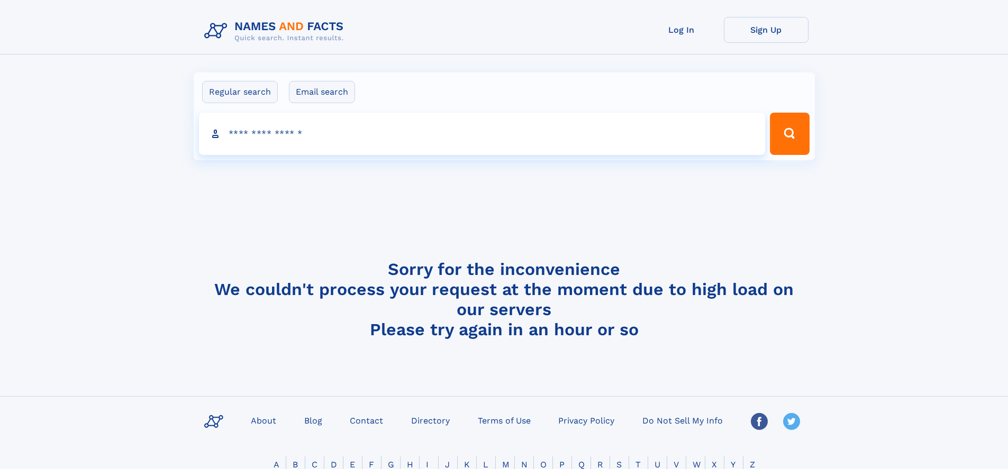  I want to click on a: Contact, so click(366, 420).